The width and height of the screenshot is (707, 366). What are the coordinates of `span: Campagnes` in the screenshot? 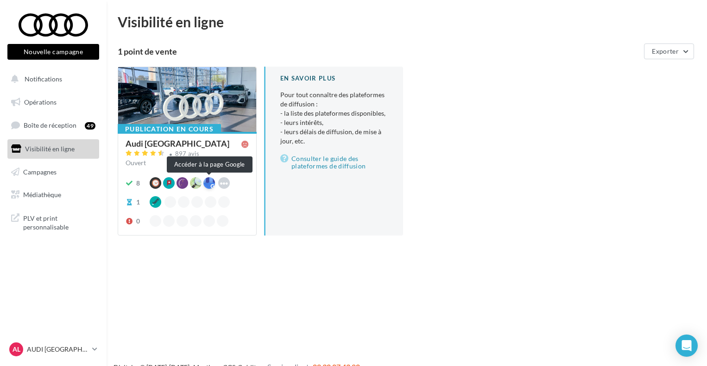 It's located at (40, 171).